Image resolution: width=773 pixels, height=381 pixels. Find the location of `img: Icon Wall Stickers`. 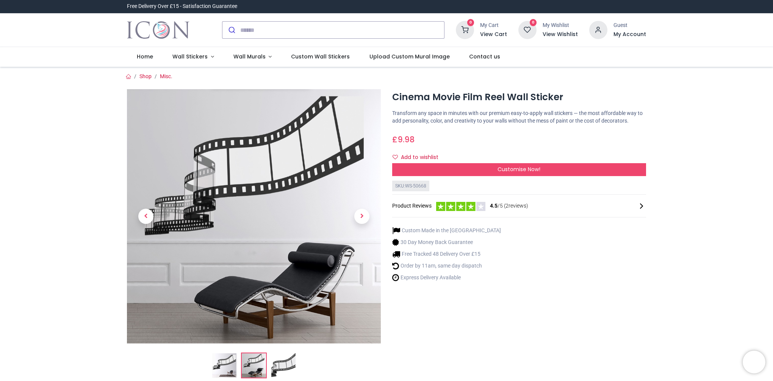

img: Icon Wall Stickers is located at coordinates (158, 30).